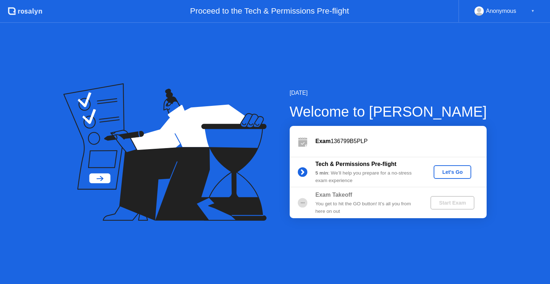  What do you see at coordinates (323, 141) in the screenshot?
I see `b: Exam` at bounding box center [323, 141].